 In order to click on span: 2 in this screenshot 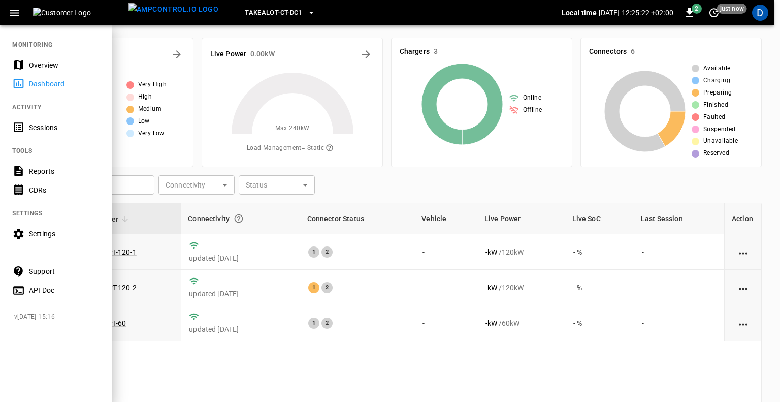, I will do `click(697, 9)`.